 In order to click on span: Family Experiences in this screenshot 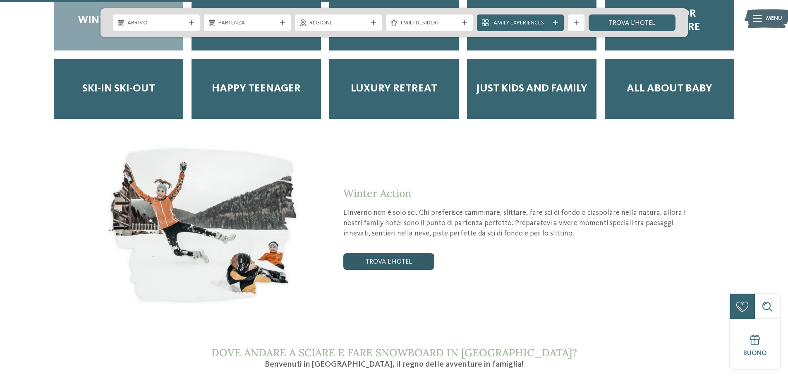, I will do `click(520, 23)`.